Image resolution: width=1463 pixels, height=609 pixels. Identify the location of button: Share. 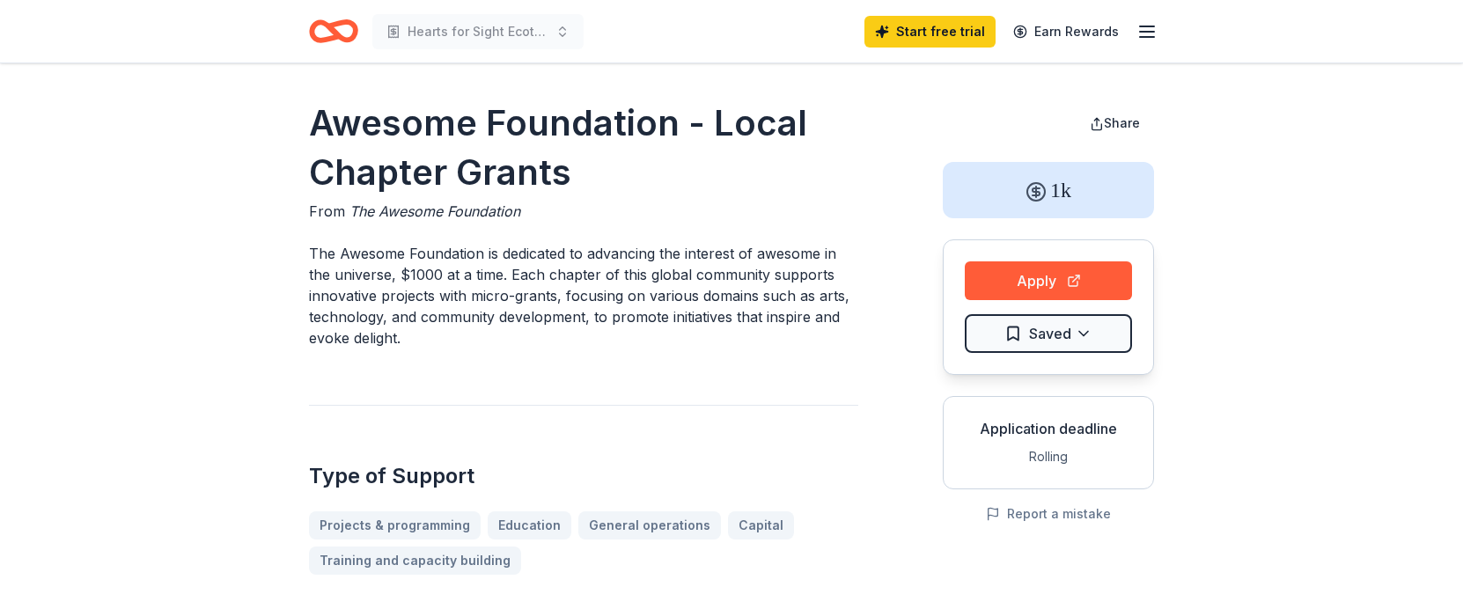
(1114, 123).